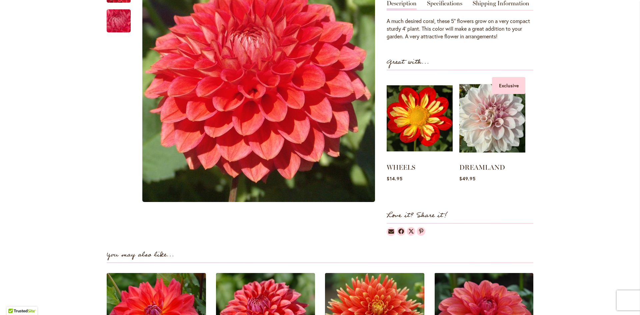 The image size is (640, 315). What do you see at coordinates (401, 231) in the screenshot?
I see `a: Dahlias on Facebook` at bounding box center [401, 231].